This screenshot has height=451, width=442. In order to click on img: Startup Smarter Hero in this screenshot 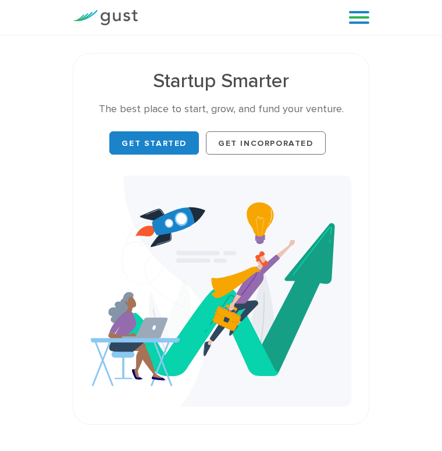, I will do `click(221, 291)`.